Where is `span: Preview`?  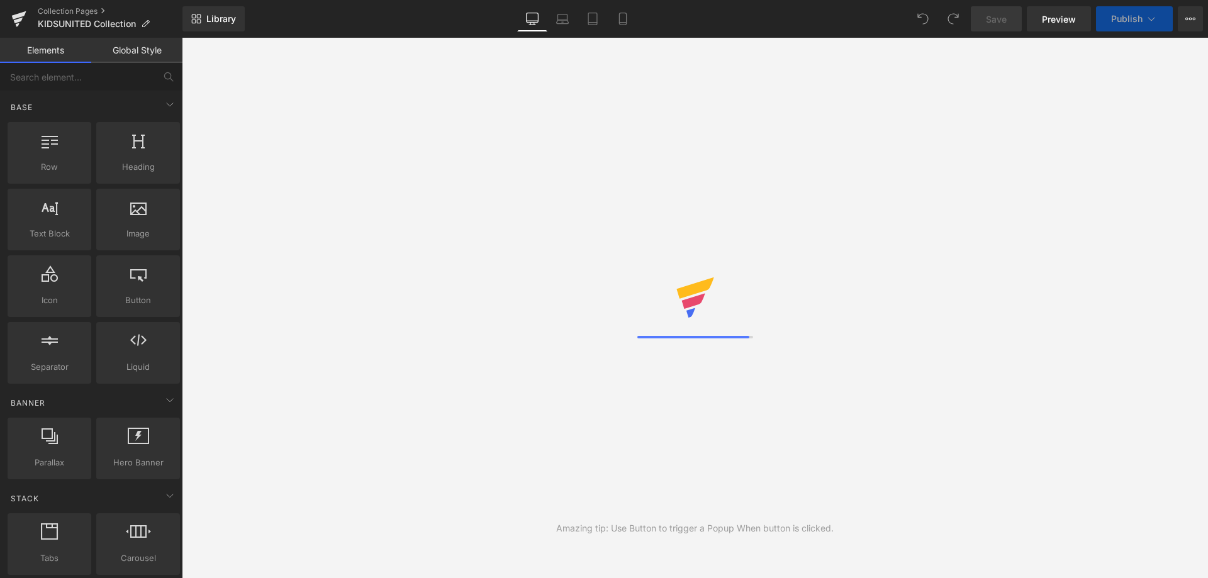 span: Preview is located at coordinates (1059, 19).